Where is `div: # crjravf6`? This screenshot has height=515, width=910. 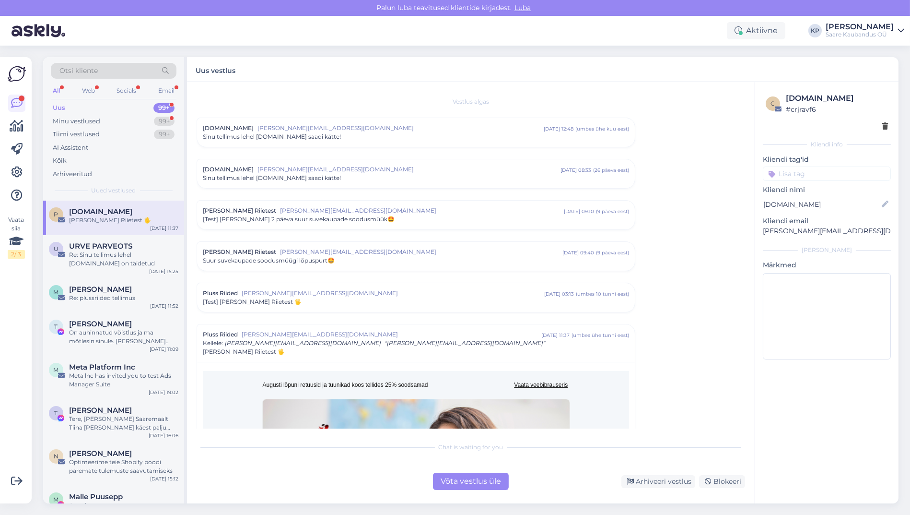 div: # crjravf6 is located at coordinates (837, 109).